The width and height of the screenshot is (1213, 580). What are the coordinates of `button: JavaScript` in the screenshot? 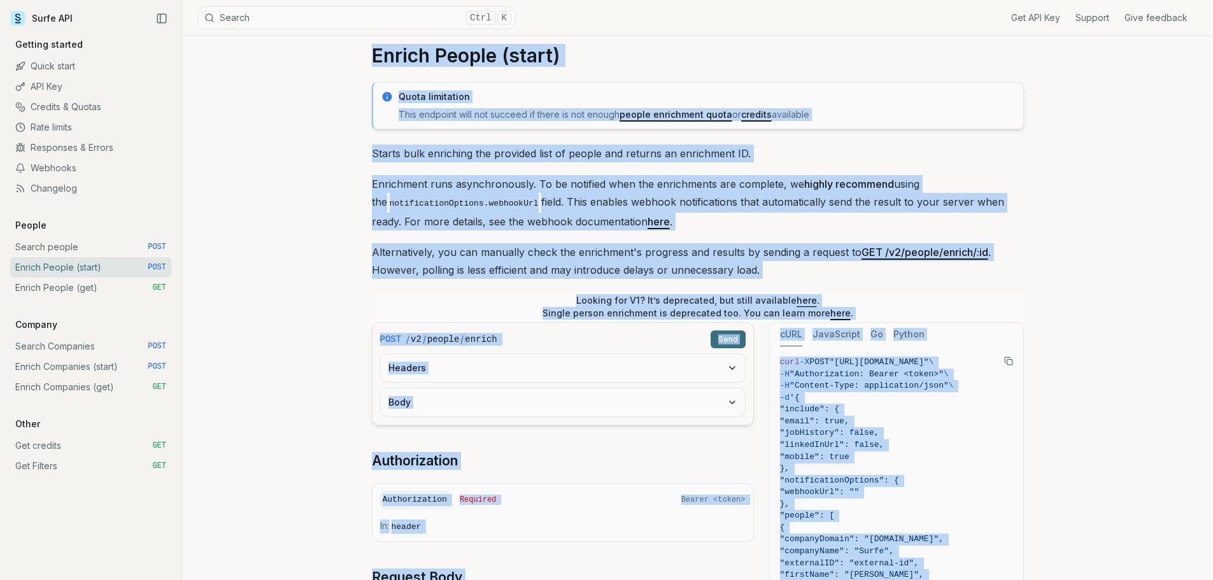 It's located at (836, 334).